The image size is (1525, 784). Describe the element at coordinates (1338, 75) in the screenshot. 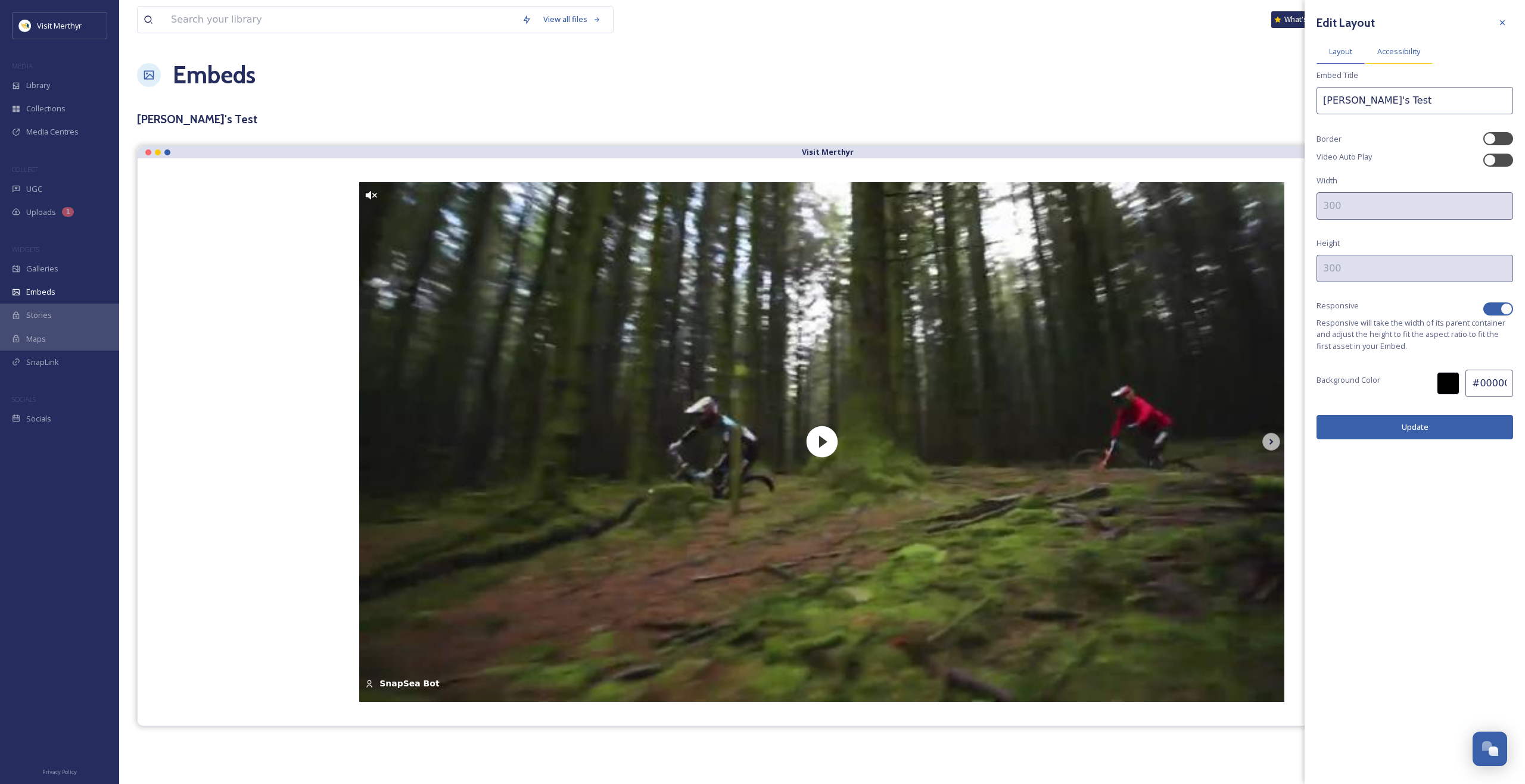

I see `span: Embed Title` at that location.